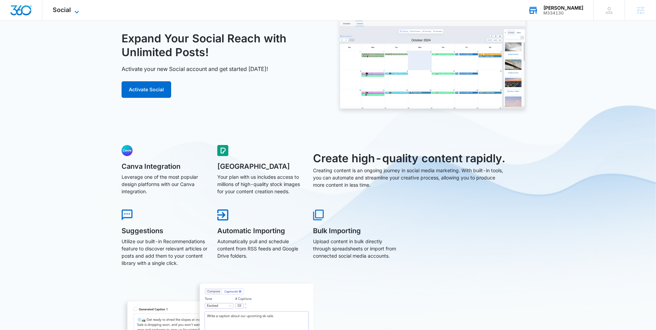 Image resolution: width=656 pixels, height=330 pixels. I want to click on p: Creating content is an ongoing journey in social media marketing. With built-in tools, you can au..., so click(410, 177).